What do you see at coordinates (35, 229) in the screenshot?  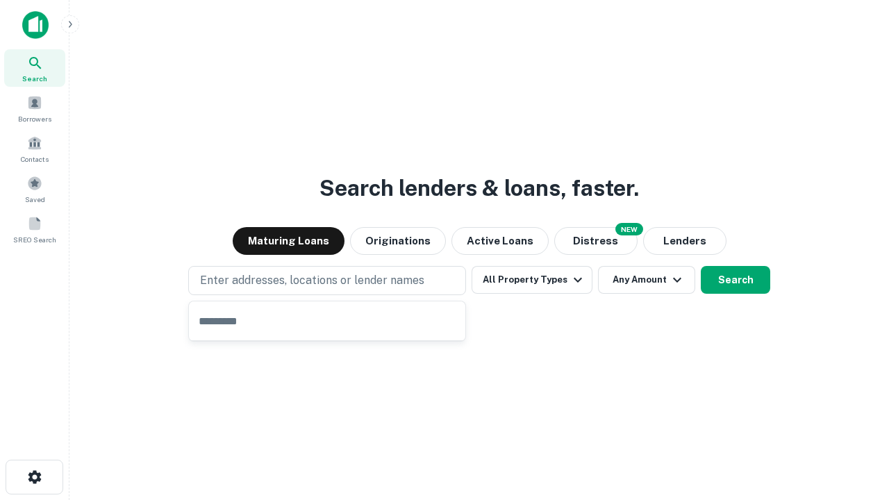 I see `div: SREO Search` at bounding box center [35, 229].